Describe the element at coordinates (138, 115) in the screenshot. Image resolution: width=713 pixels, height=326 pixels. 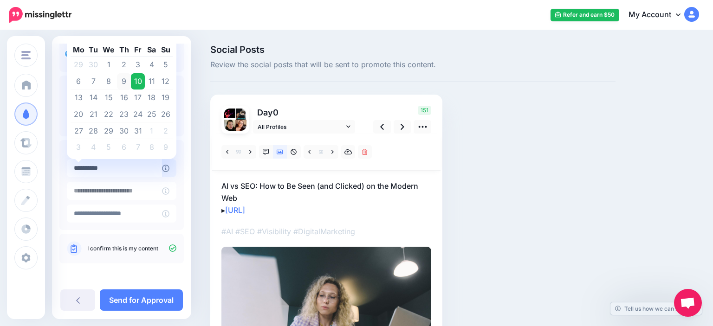
I see `td: 24` at that location.